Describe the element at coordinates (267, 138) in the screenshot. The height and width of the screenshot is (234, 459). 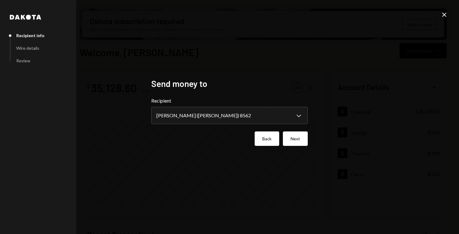
I see `button: Back` at that location.